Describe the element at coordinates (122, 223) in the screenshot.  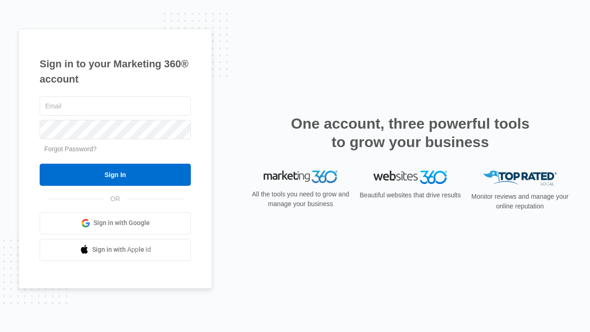
I see `span: Sign in with Google` at that location.